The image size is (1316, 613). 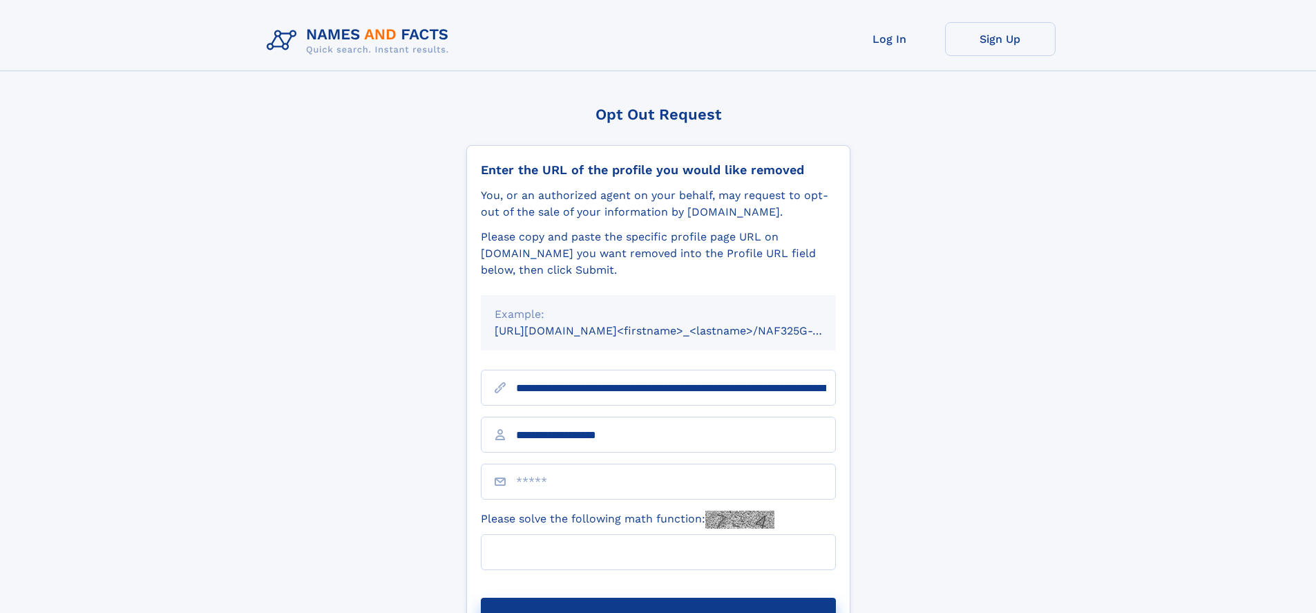 I want to click on div: Enter the URL of the profile you would like removed, so click(x=658, y=170).